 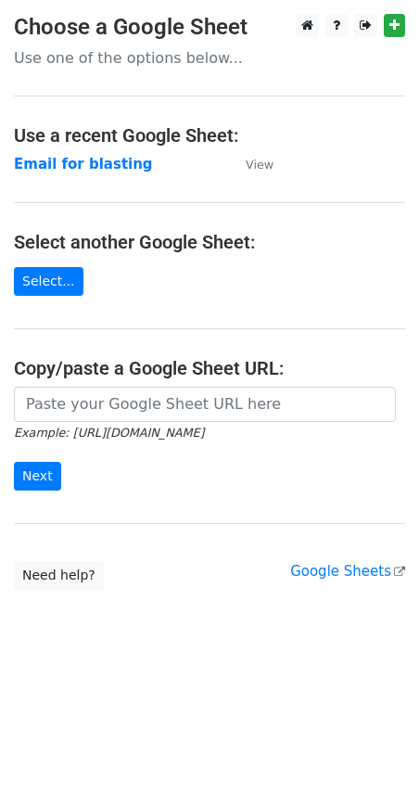 What do you see at coordinates (210, 242) in the screenshot?
I see `h4: Select another Google Sheet:` at bounding box center [210, 242].